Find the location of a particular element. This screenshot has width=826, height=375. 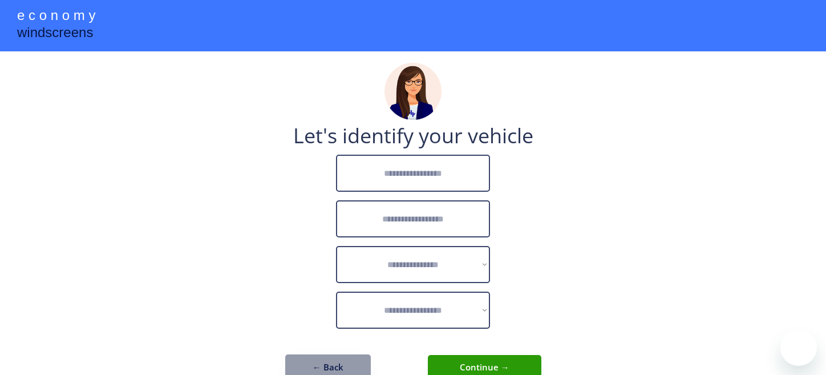

div: e c o n o m y is located at coordinates (56, 17).